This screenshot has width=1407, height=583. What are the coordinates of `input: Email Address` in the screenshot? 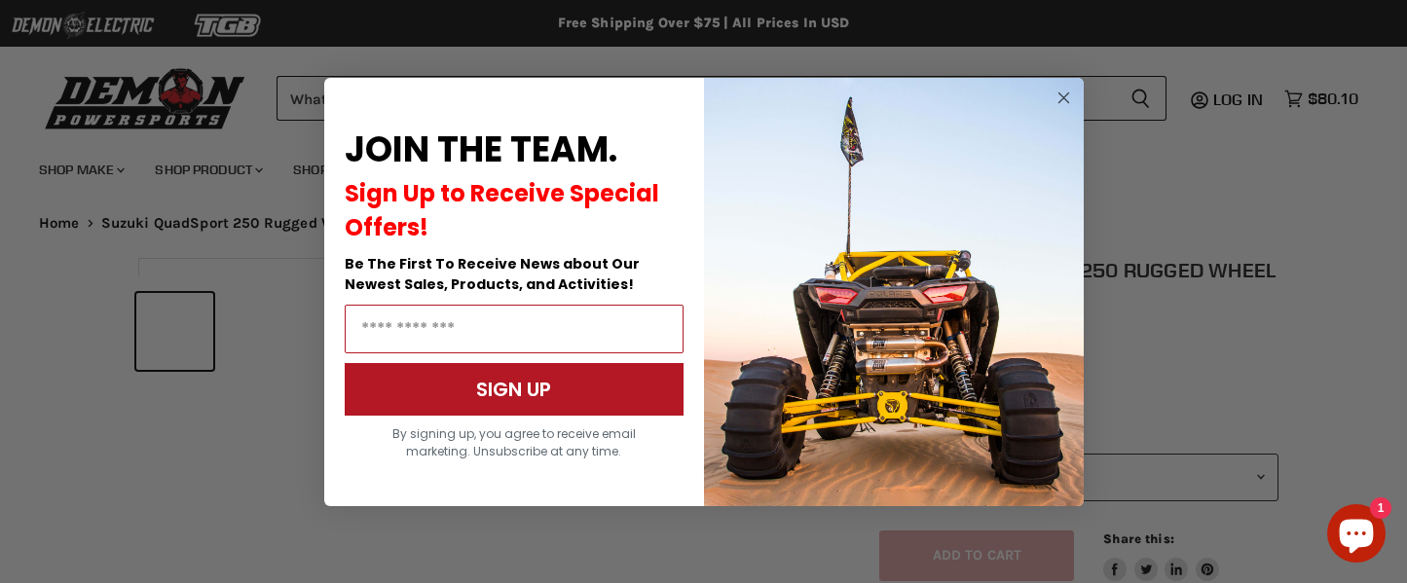 It's located at (514, 329).